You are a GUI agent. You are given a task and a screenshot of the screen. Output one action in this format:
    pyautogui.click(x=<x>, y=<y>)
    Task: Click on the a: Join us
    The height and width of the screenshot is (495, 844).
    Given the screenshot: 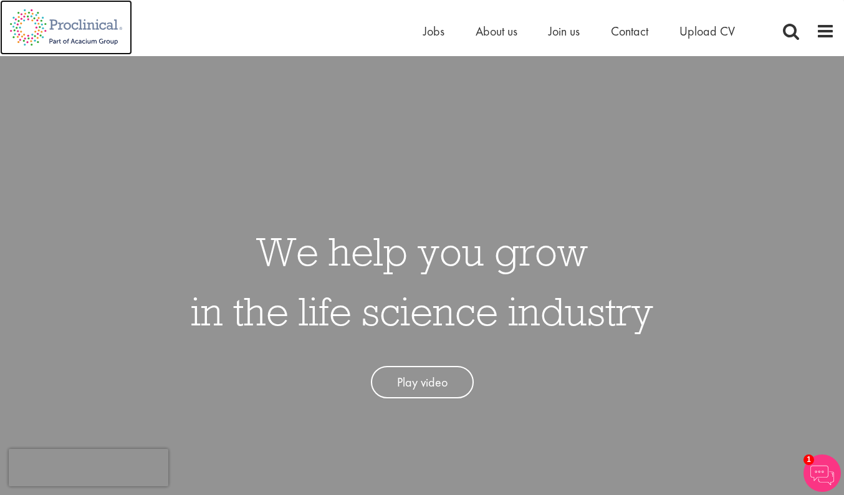 What is the action you would take?
    pyautogui.click(x=564, y=31)
    